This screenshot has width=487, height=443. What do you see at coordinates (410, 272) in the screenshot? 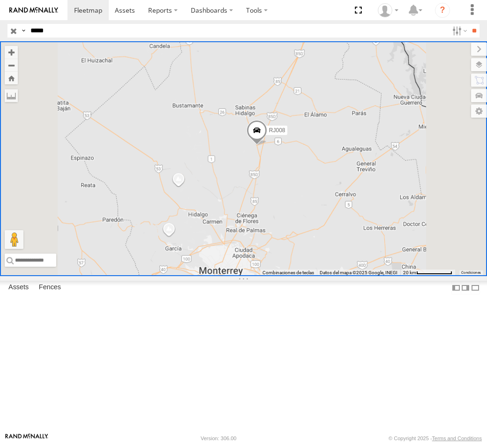
I see `span: 20 km` at bounding box center [410, 272].